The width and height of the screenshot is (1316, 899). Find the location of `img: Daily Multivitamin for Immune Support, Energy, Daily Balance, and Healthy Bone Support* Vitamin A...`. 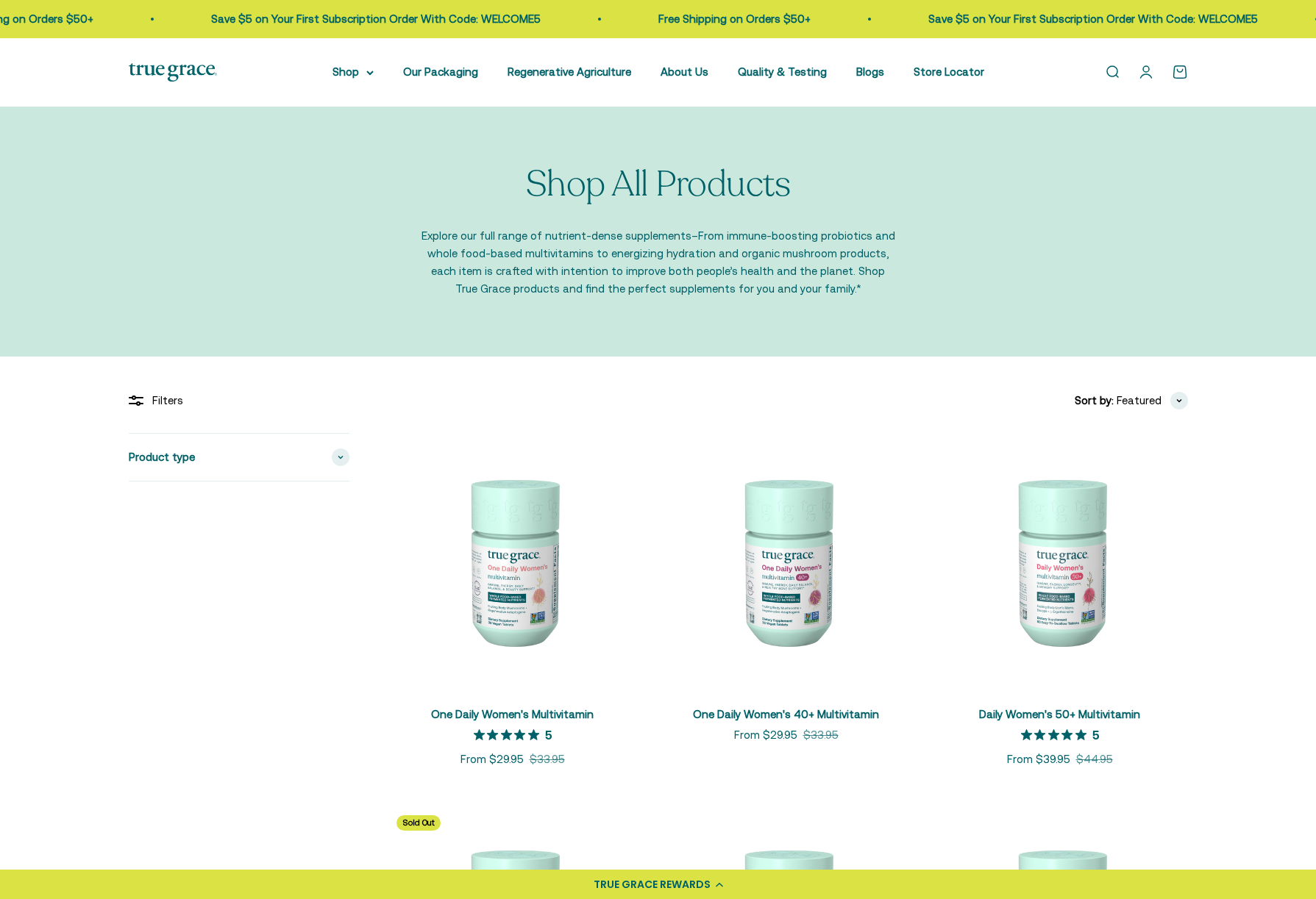

img: Daily Multivitamin for Immune Support, Energy, Daily Balance, and Healthy Bone Support* Vitamin A... is located at coordinates (786, 561).